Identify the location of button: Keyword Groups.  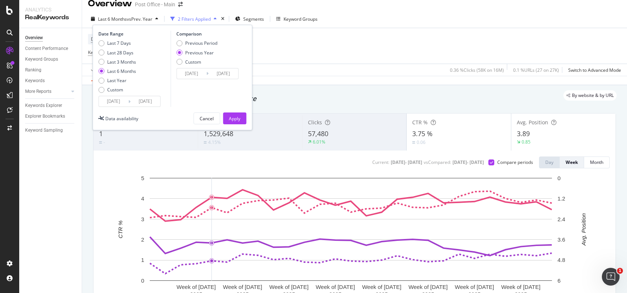
(297, 19).